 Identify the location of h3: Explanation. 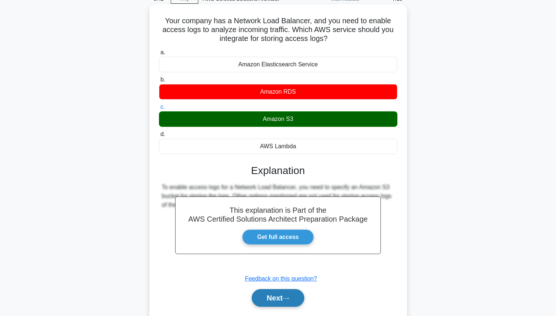
(278, 170).